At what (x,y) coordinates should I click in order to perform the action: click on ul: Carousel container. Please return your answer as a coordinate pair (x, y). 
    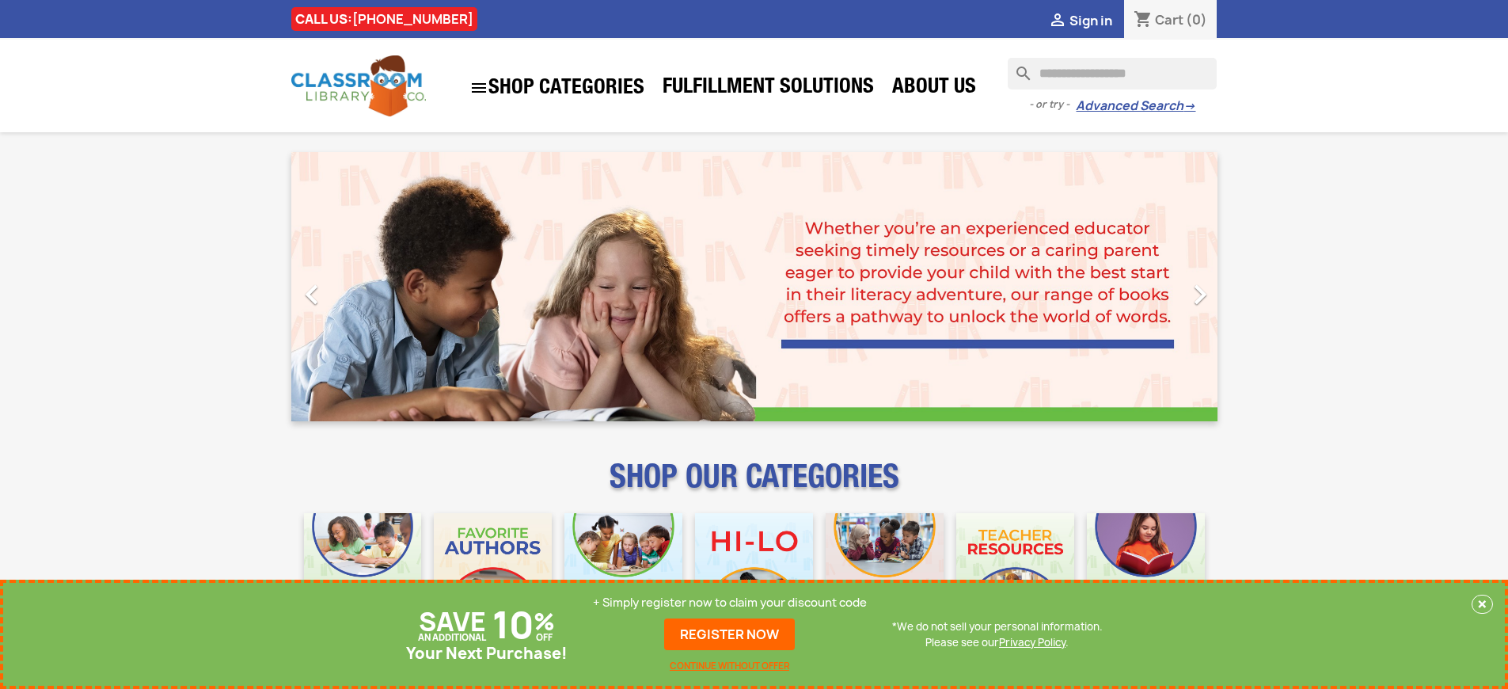
    Looking at the image, I should click on (755, 287).